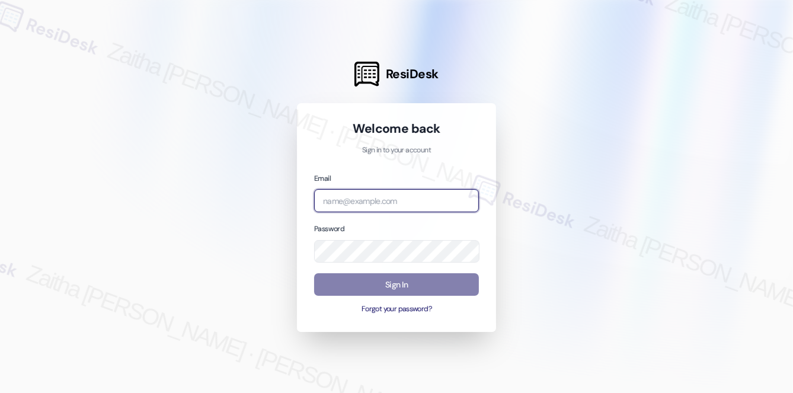 Image resolution: width=793 pixels, height=393 pixels. I want to click on button: Sign In, so click(396, 284).